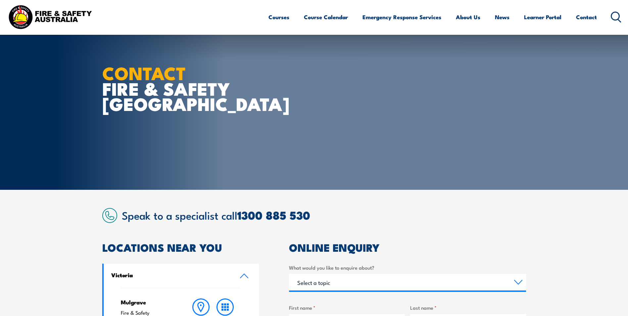 This screenshot has width=628, height=316. Describe the element at coordinates (407, 267) in the screenshot. I see `label: What would you like to enquire about?` at that location.